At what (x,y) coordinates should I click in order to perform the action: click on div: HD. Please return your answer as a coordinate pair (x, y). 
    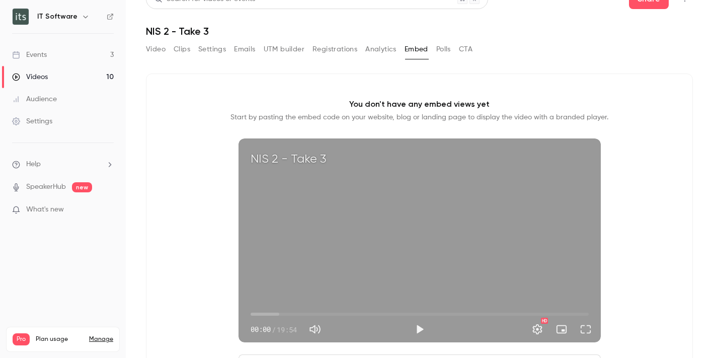
    Looking at the image, I should click on (545, 321).